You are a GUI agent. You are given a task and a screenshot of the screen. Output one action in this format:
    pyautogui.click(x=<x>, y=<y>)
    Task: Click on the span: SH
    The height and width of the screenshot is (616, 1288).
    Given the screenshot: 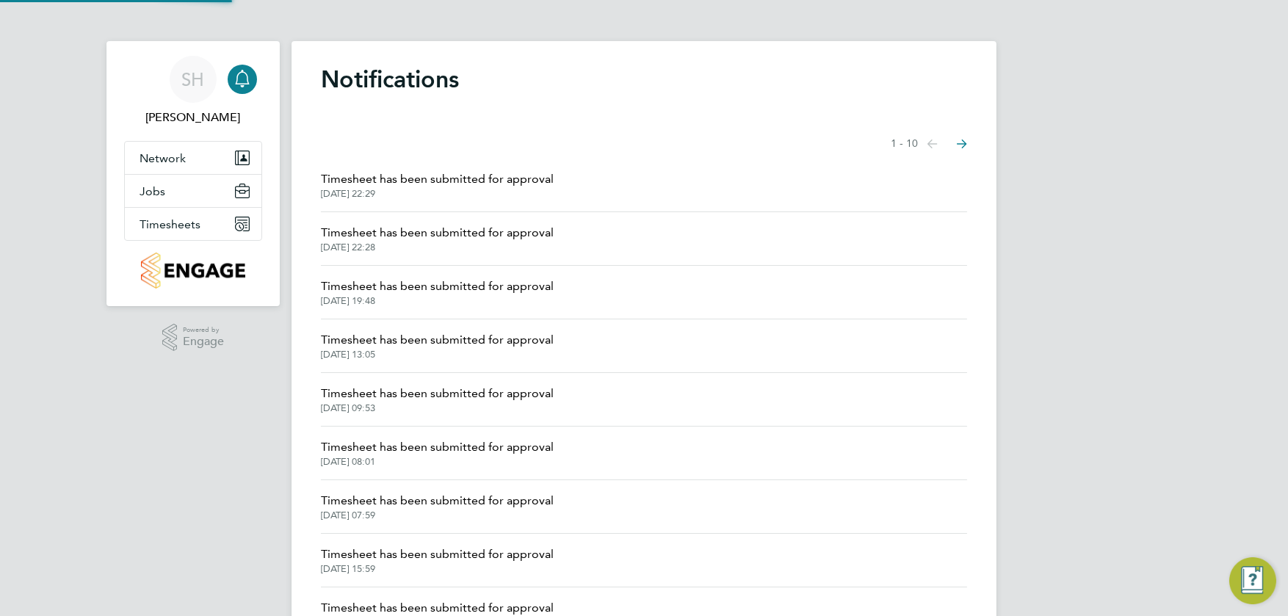 What is the action you would take?
    pyautogui.click(x=193, y=79)
    